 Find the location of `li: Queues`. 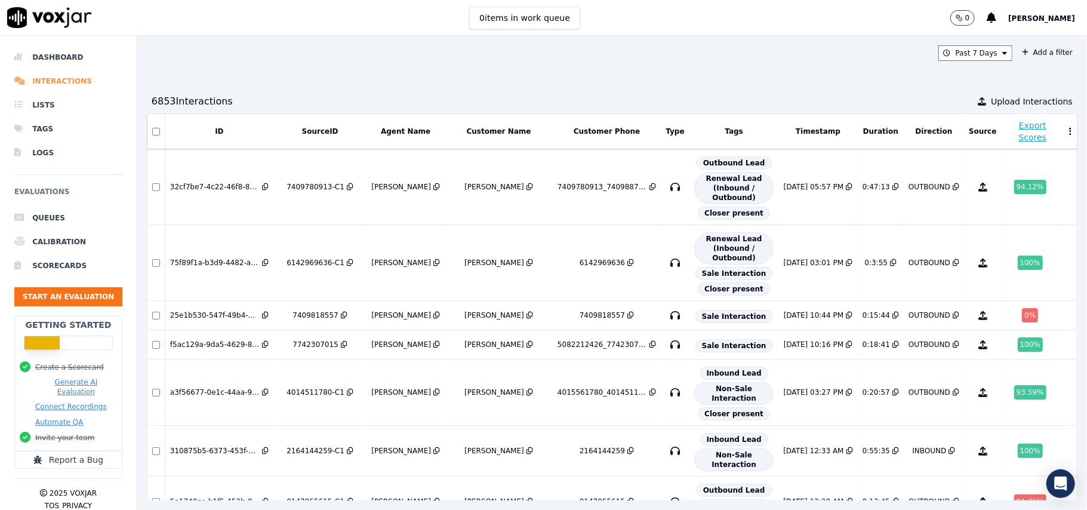

li: Queues is located at coordinates (68, 218).